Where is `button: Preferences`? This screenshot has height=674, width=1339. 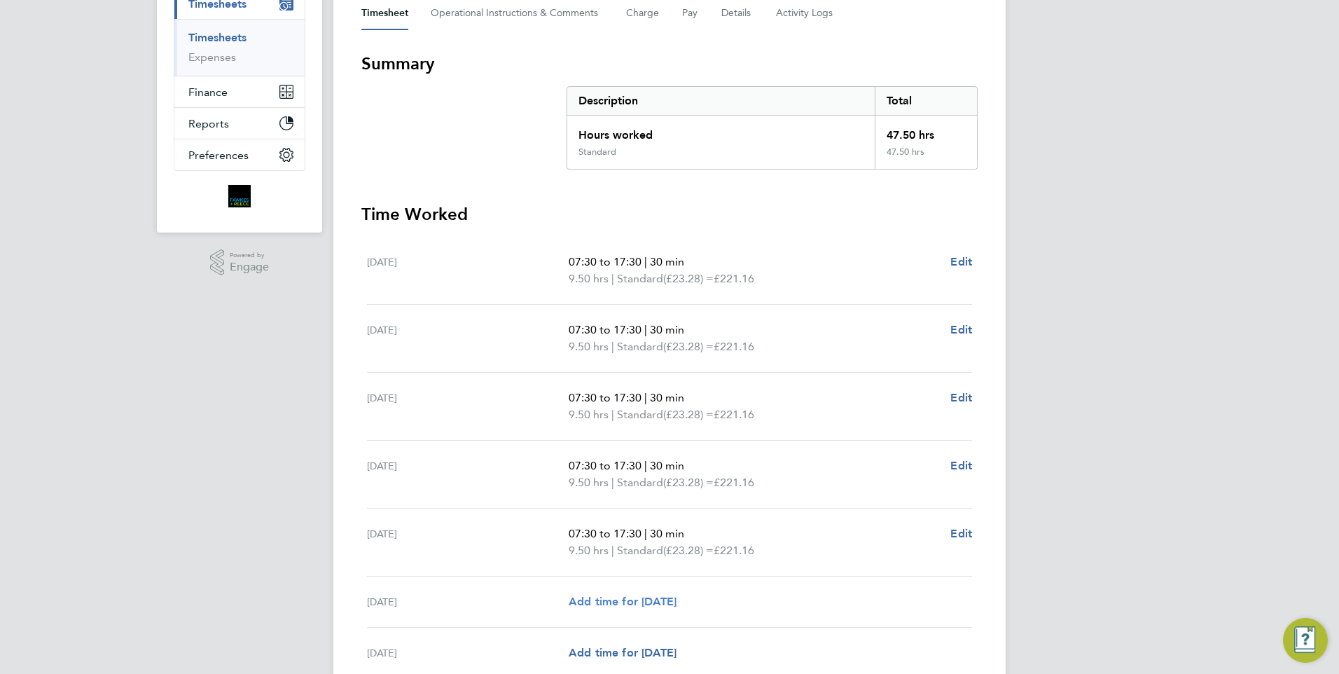
button: Preferences is located at coordinates (240, 155).